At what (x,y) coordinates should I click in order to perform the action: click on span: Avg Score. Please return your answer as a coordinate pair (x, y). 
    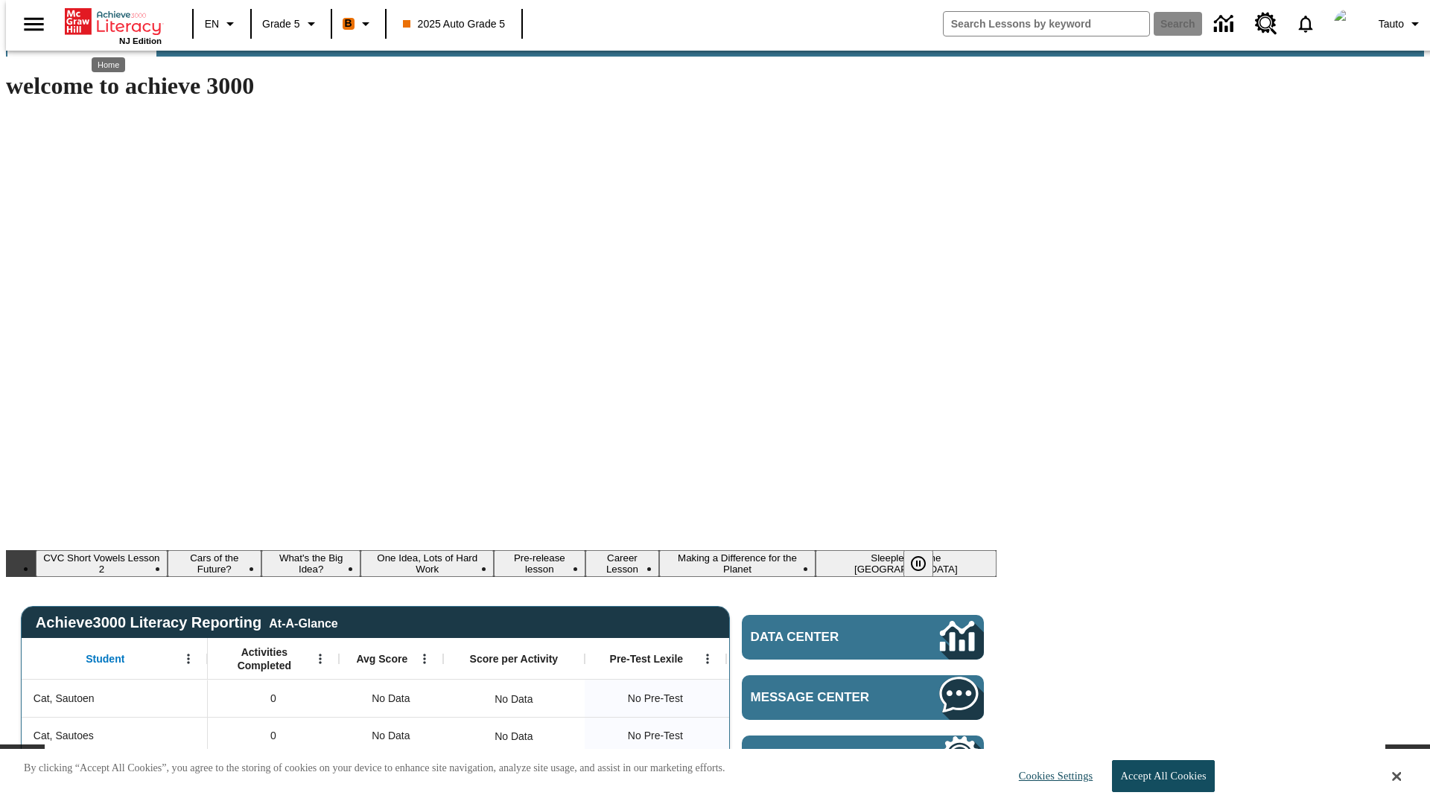
    Looking at the image, I should click on (381, 659).